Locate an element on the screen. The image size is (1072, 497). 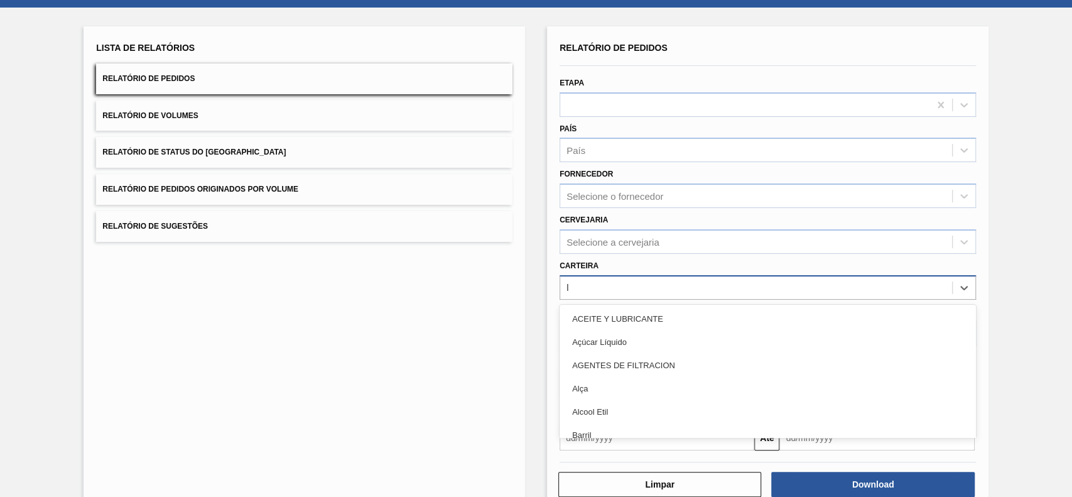
button: Relatório de Volumes is located at coordinates (304, 116).